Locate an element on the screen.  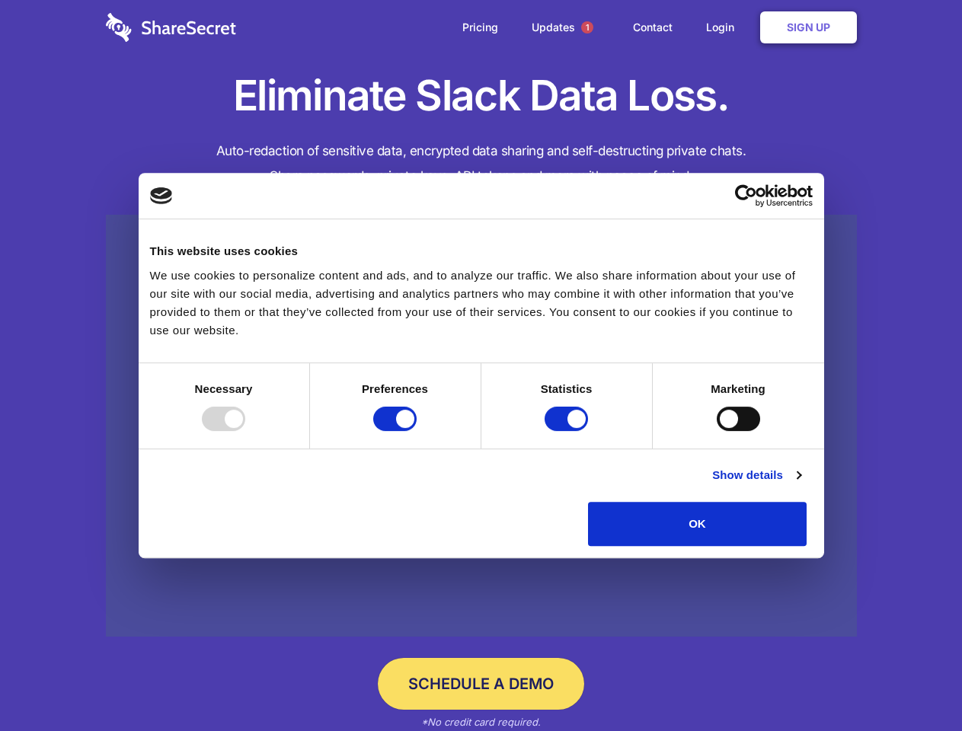
a: Usercentrics Cookiebot - opens in a new window is located at coordinates (746, 196).